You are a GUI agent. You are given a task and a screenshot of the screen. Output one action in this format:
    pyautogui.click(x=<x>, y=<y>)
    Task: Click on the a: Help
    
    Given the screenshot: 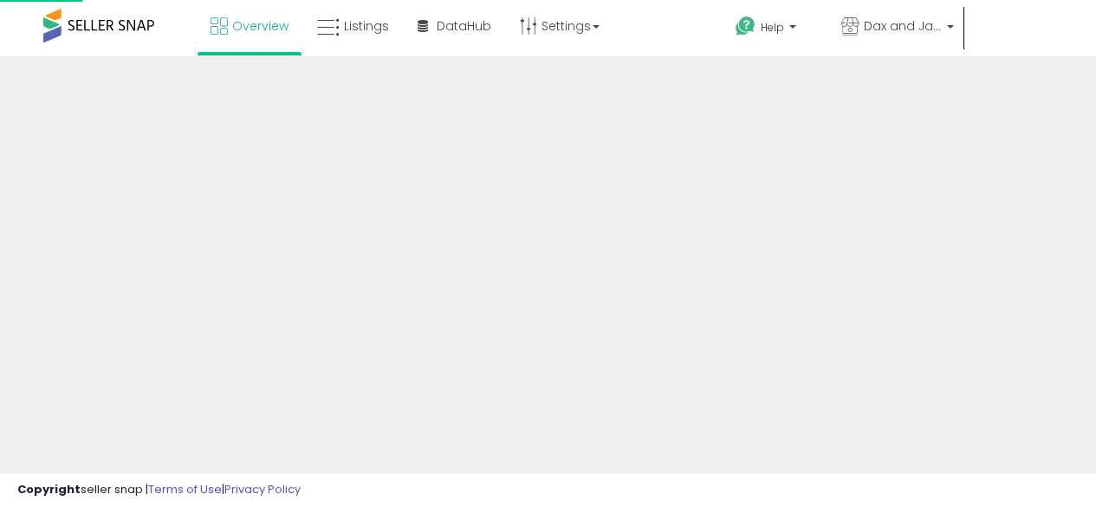 What is the action you would take?
    pyautogui.click(x=773, y=29)
    